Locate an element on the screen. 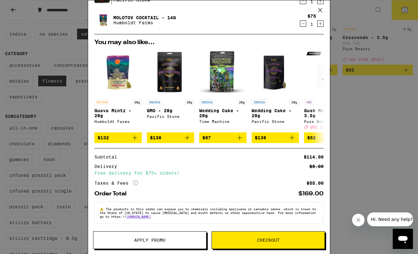 This screenshot has width=418, height=254. span: USE CODE DEALZ is located at coordinates (327, 127).